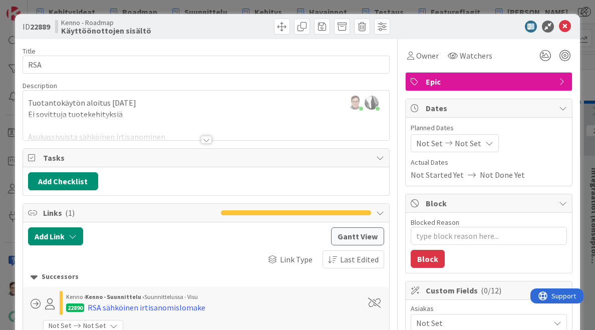 This screenshot has height=330, width=595. What do you see at coordinates (489, 128) in the screenshot?
I see `span: Planned Dates` at bounding box center [489, 128].